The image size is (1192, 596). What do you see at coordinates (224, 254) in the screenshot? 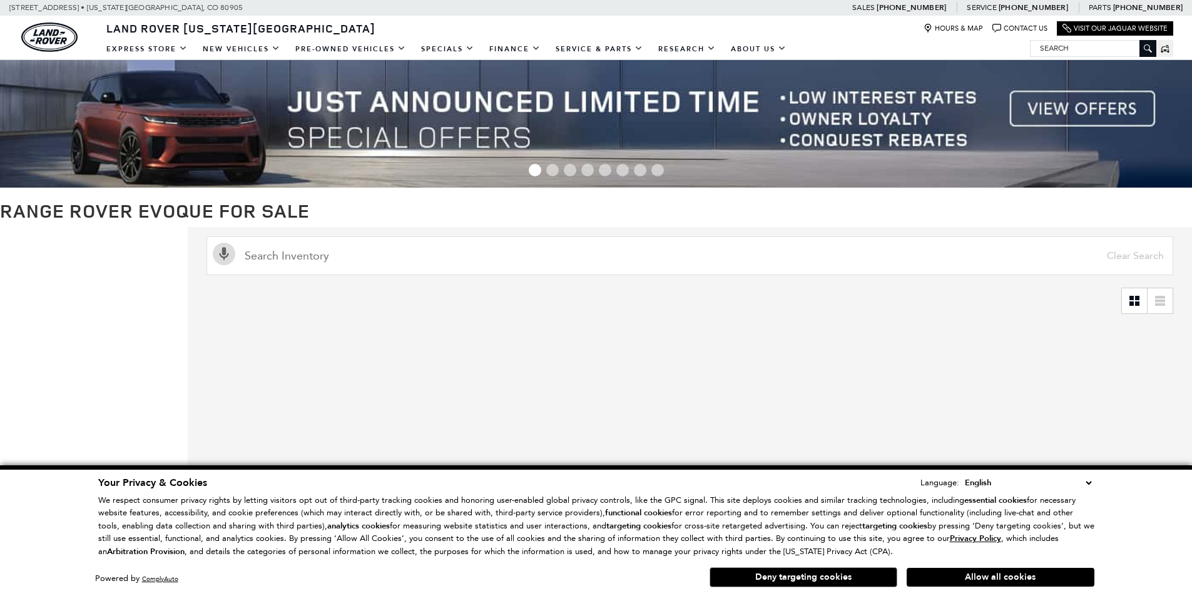
I see `svg: Click to toggle on voice search` at bounding box center [224, 254].